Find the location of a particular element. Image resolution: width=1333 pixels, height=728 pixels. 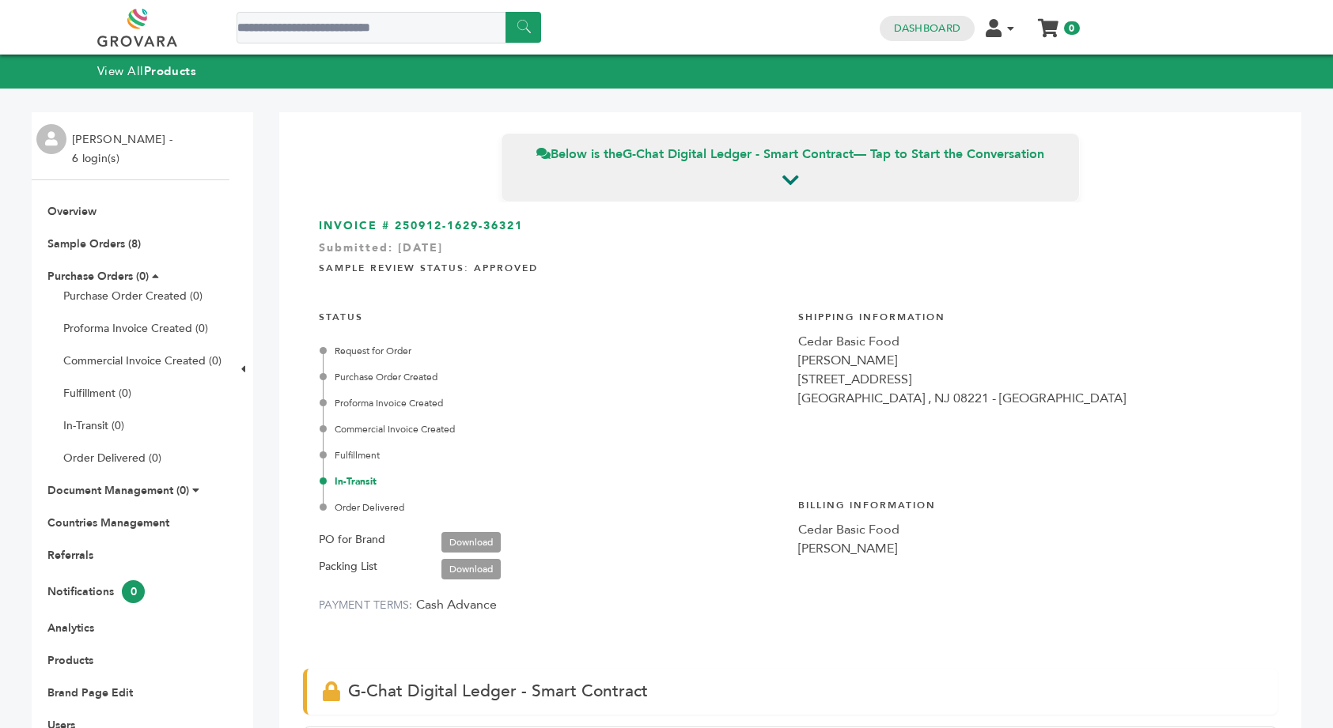

a: View AllProducts is located at coordinates (147, 71).